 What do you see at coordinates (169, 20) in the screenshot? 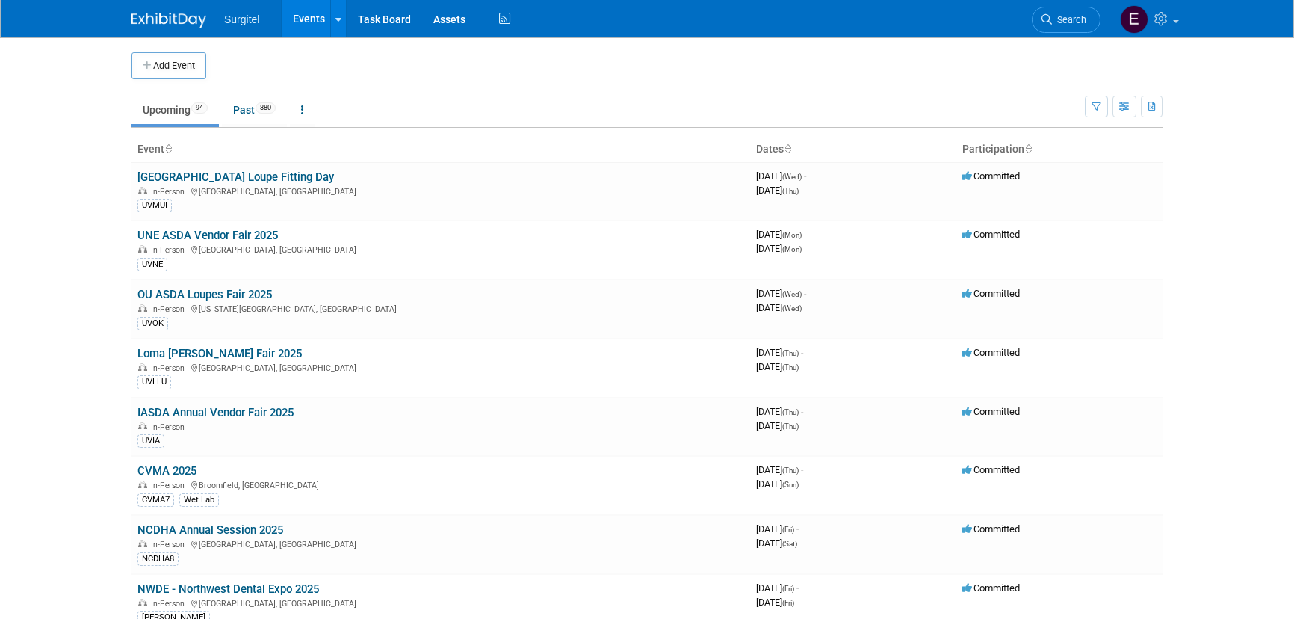
I see `img: ExhibitDay` at bounding box center [169, 20].